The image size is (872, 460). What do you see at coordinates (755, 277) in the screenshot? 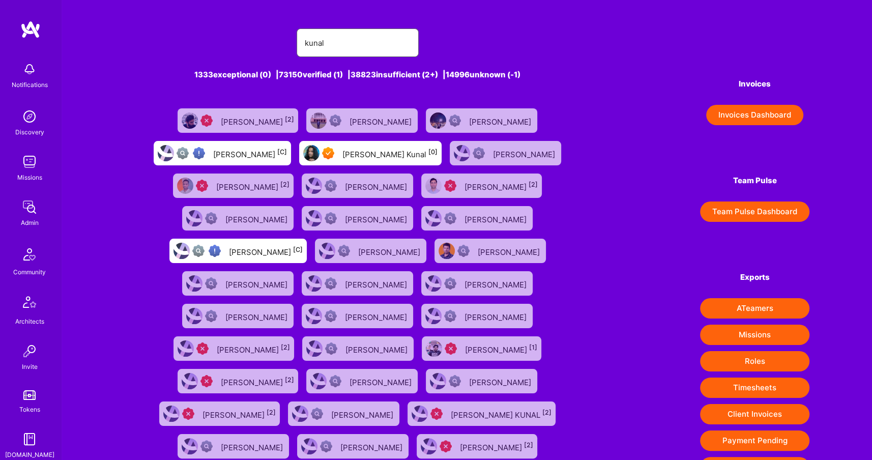
I see `h4: Exports` at bounding box center [755, 277].